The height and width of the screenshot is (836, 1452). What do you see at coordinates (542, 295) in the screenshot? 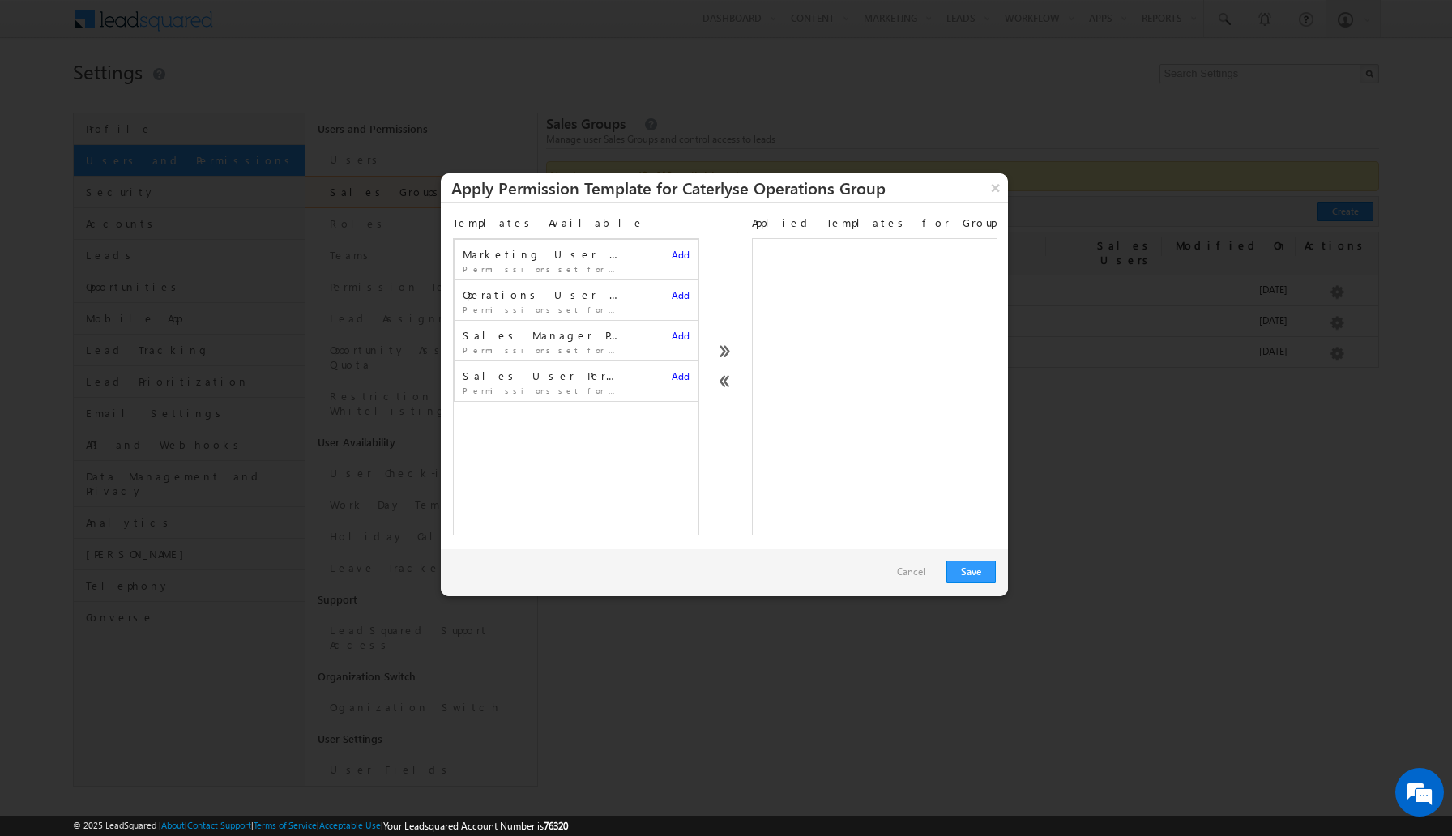
I see `span: Operations User Permissions` at bounding box center [542, 295].